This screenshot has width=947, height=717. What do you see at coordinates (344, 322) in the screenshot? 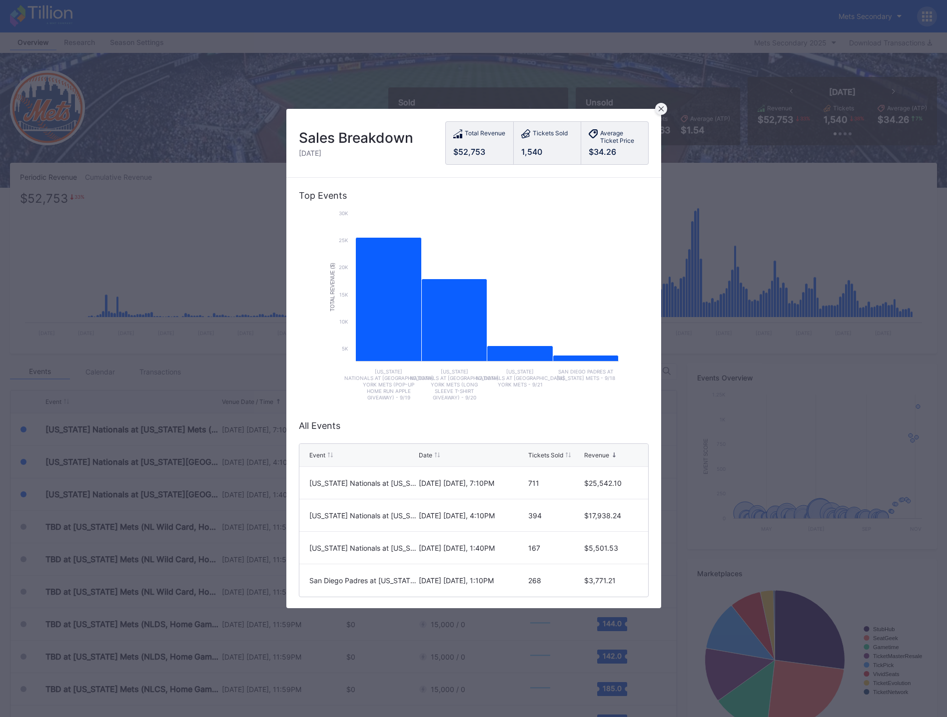
I see `text: 10k` at bounding box center [344, 322].